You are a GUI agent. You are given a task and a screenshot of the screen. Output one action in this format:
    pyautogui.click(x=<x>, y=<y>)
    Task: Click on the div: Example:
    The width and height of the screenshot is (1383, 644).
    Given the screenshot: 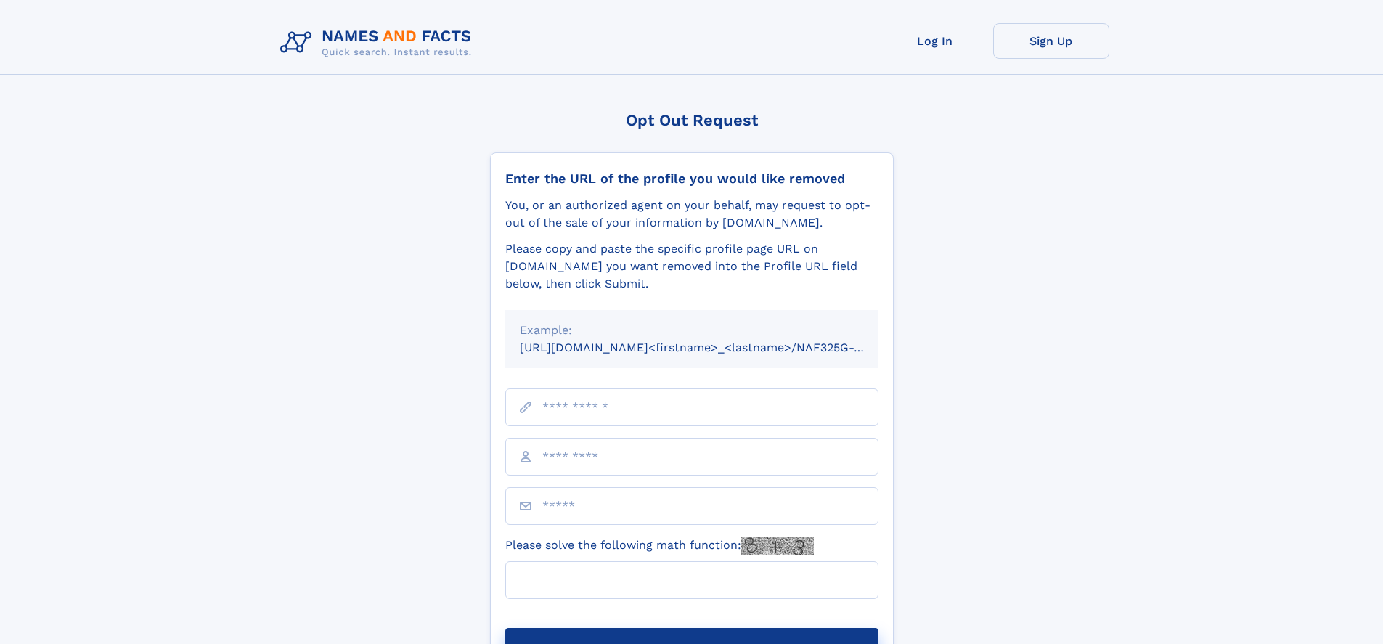 What is the action you would take?
    pyautogui.click(x=692, y=330)
    